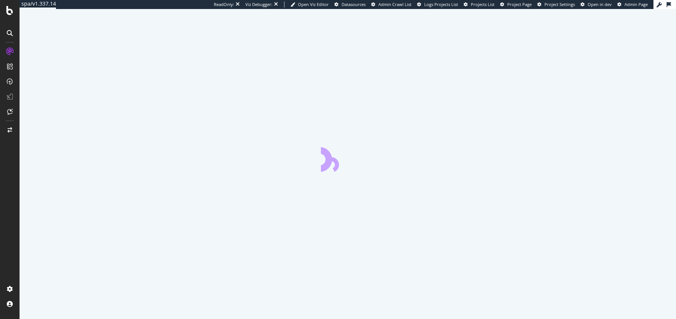 The image size is (676, 319). What do you see at coordinates (259, 5) in the screenshot?
I see `div: Viz Debugger:` at bounding box center [259, 5].